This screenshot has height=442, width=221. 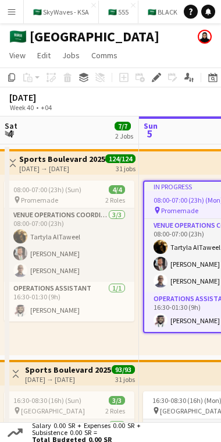 I want to click on div: +04, so click(x=46, y=107).